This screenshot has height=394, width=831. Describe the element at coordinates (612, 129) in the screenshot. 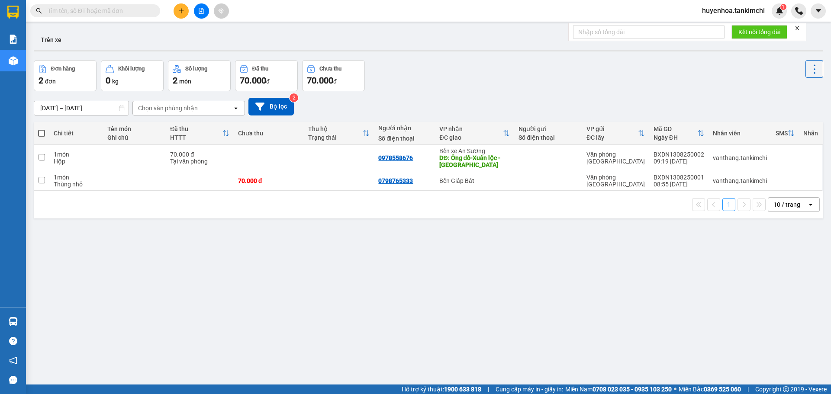

I see `div: VP gửi` at that location.